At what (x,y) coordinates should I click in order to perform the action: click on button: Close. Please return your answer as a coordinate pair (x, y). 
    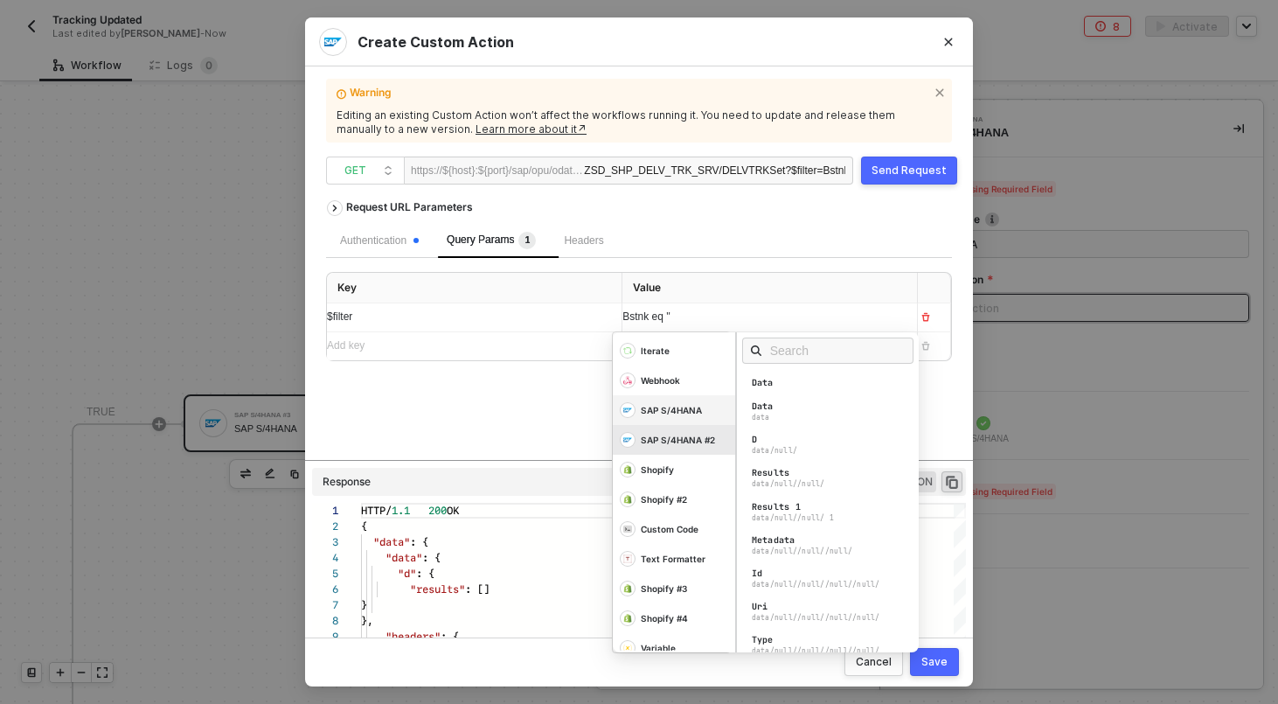
    Looking at the image, I should click on (949, 42).